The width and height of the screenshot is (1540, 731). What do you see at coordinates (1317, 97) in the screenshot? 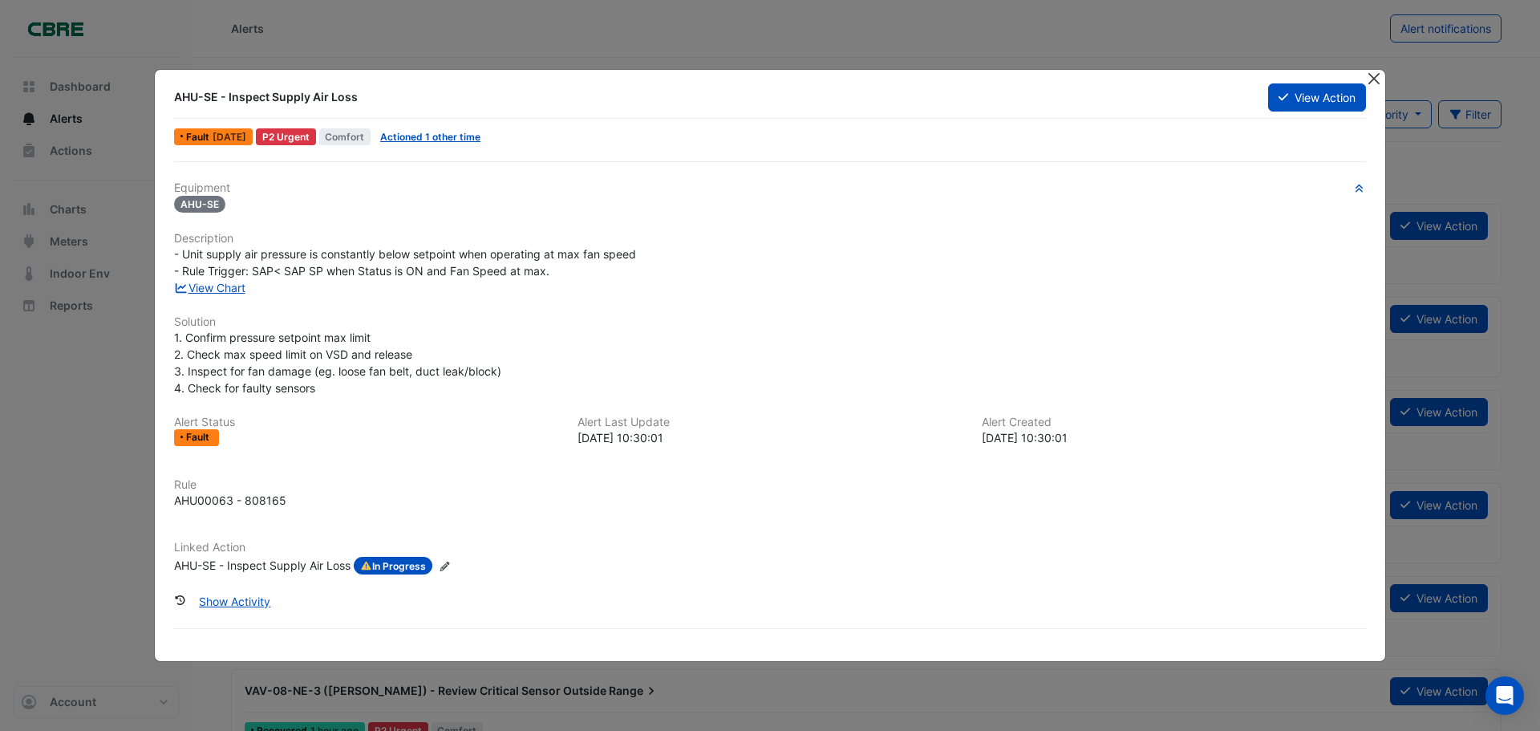
I see `button: View Action` at bounding box center [1317, 97].